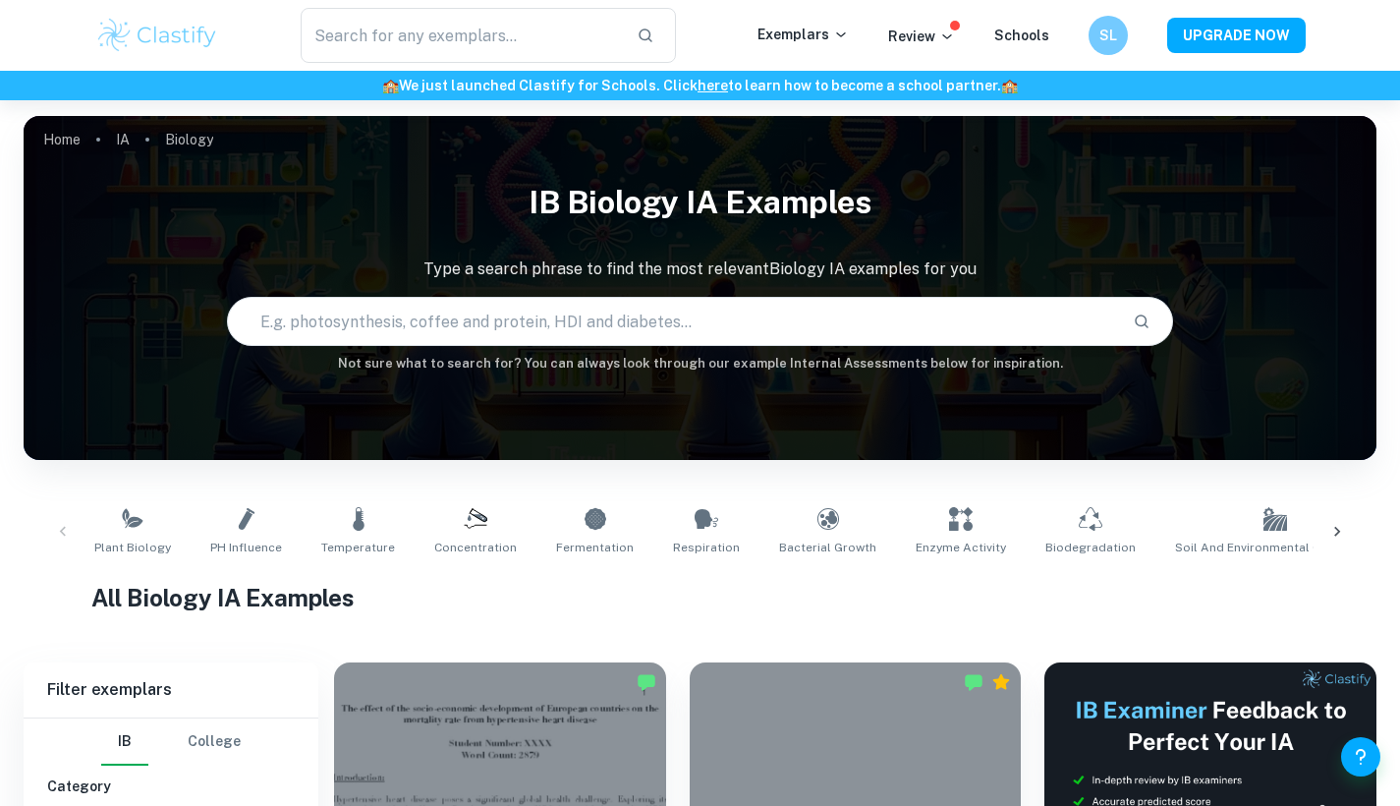  I want to click on span: Soil and Environmental Conditions, so click(1275, 547).